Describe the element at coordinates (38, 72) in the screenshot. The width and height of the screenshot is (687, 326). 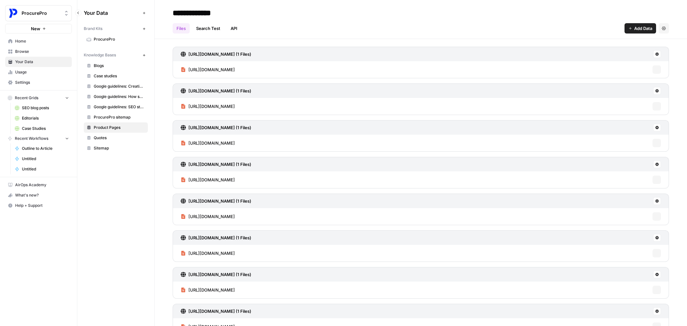
I see `a: Usage` at that location.